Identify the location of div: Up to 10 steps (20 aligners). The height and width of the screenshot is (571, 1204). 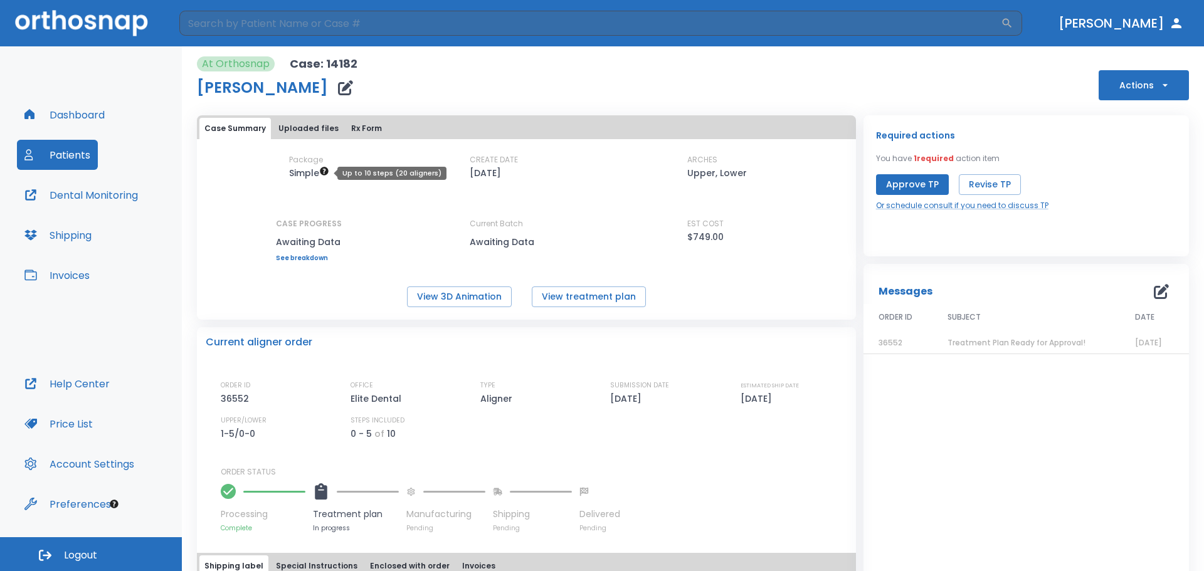
(392, 173).